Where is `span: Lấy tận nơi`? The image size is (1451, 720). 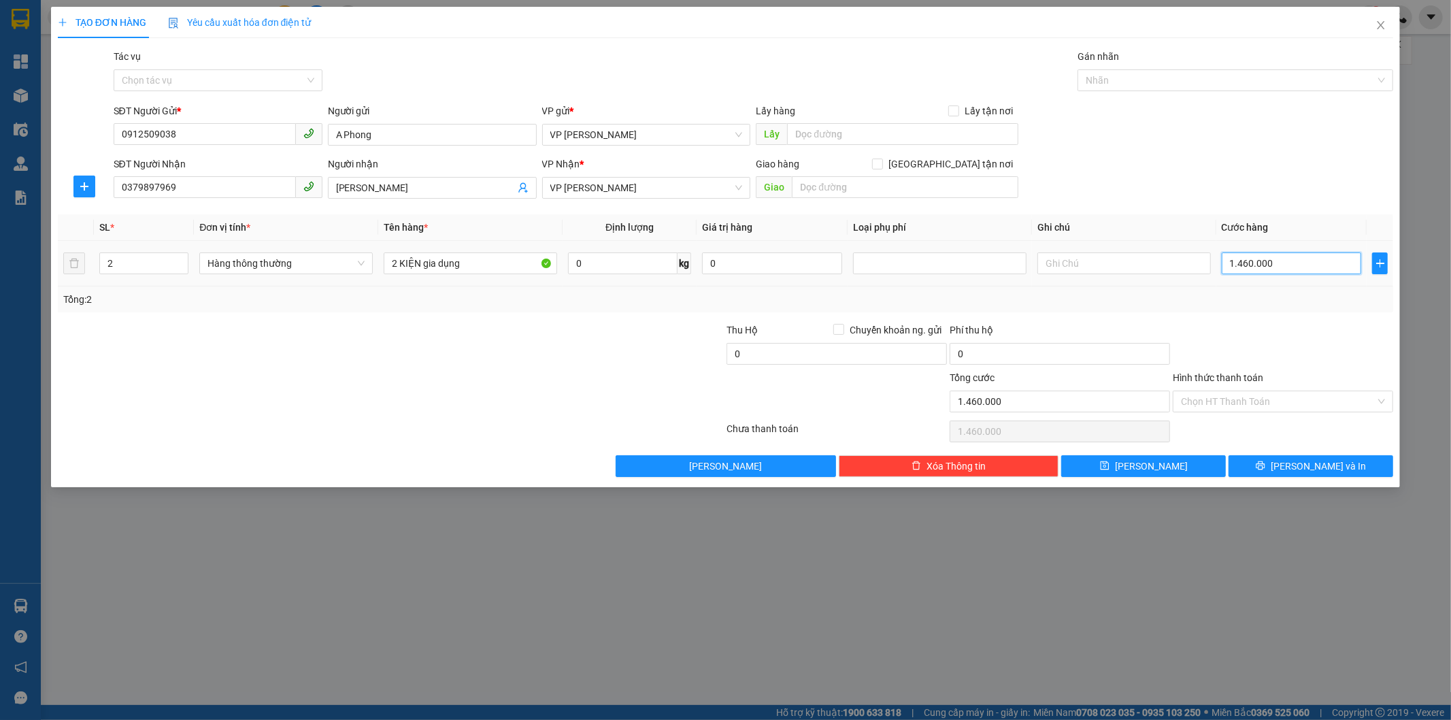
span: Lấy tận nơi is located at coordinates (989, 111).